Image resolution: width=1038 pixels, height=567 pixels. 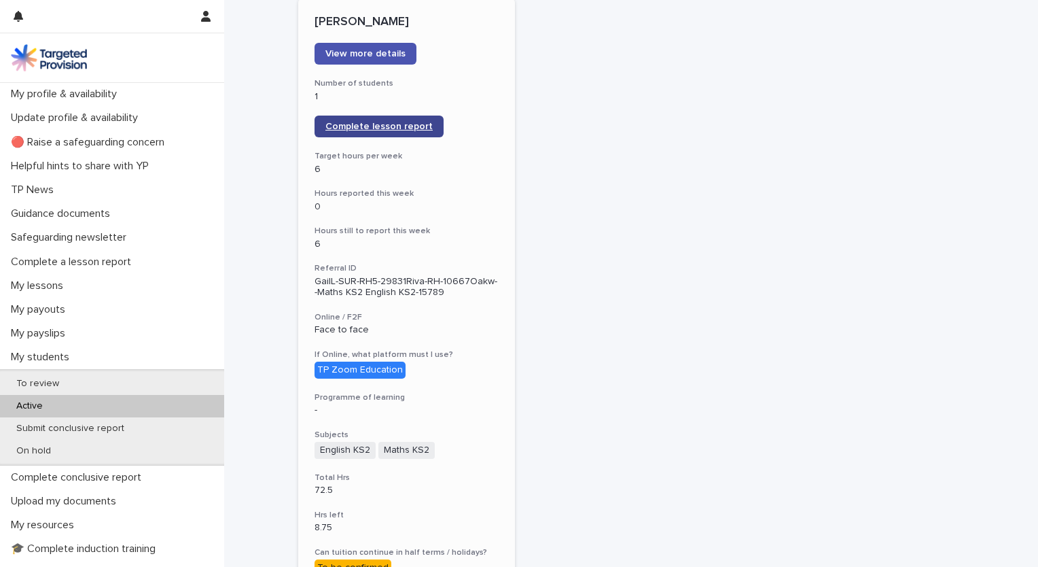 What do you see at coordinates (49, 58) in the screenshot?
I see `img: M5nRWzHhSzIhMunXDL62` at bounding box center [49, 58].